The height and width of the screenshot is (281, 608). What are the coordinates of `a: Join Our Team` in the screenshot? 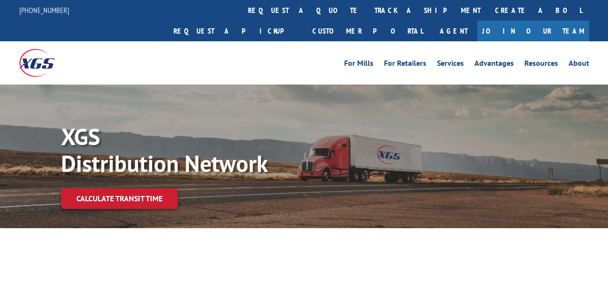 It's located at (533, 31).